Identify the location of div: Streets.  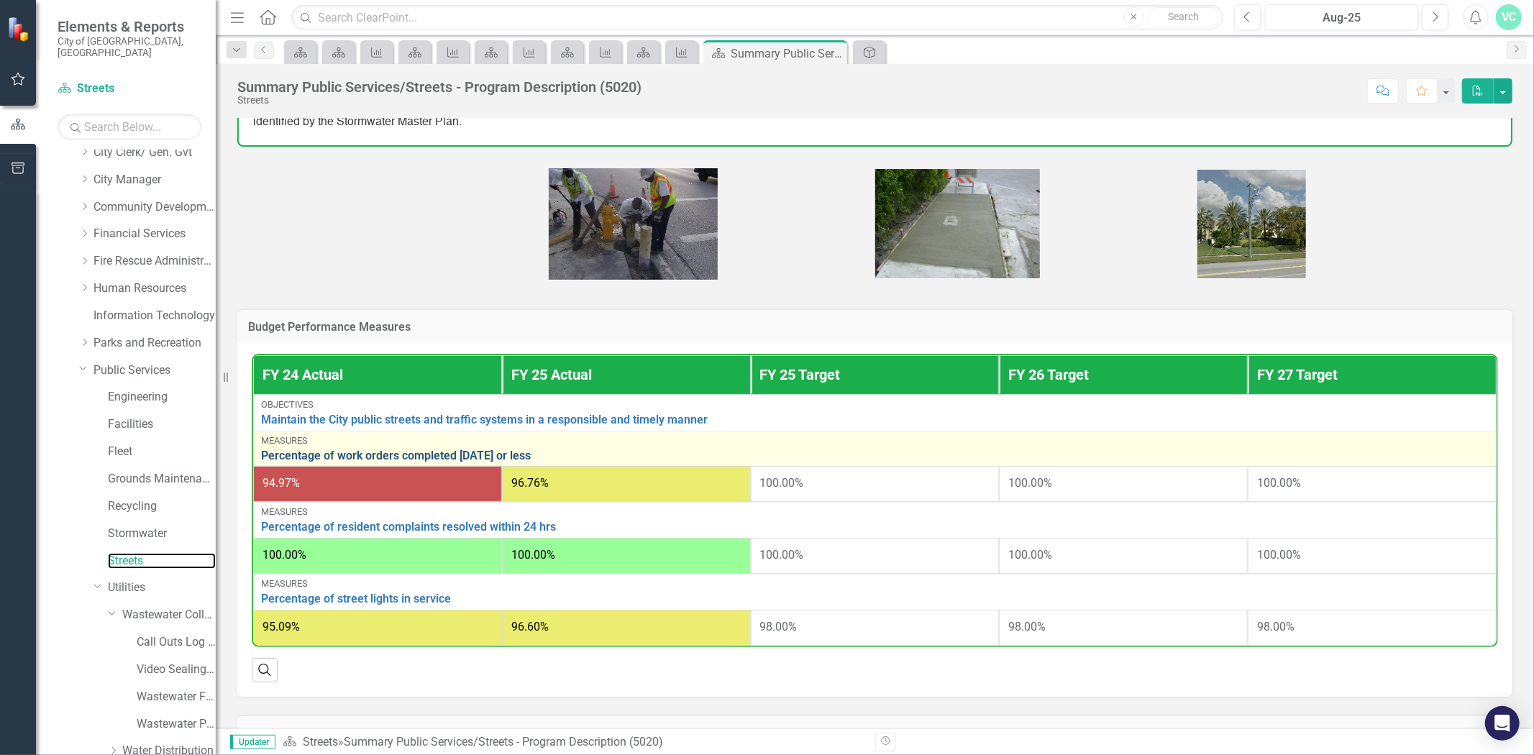
(440, 100).